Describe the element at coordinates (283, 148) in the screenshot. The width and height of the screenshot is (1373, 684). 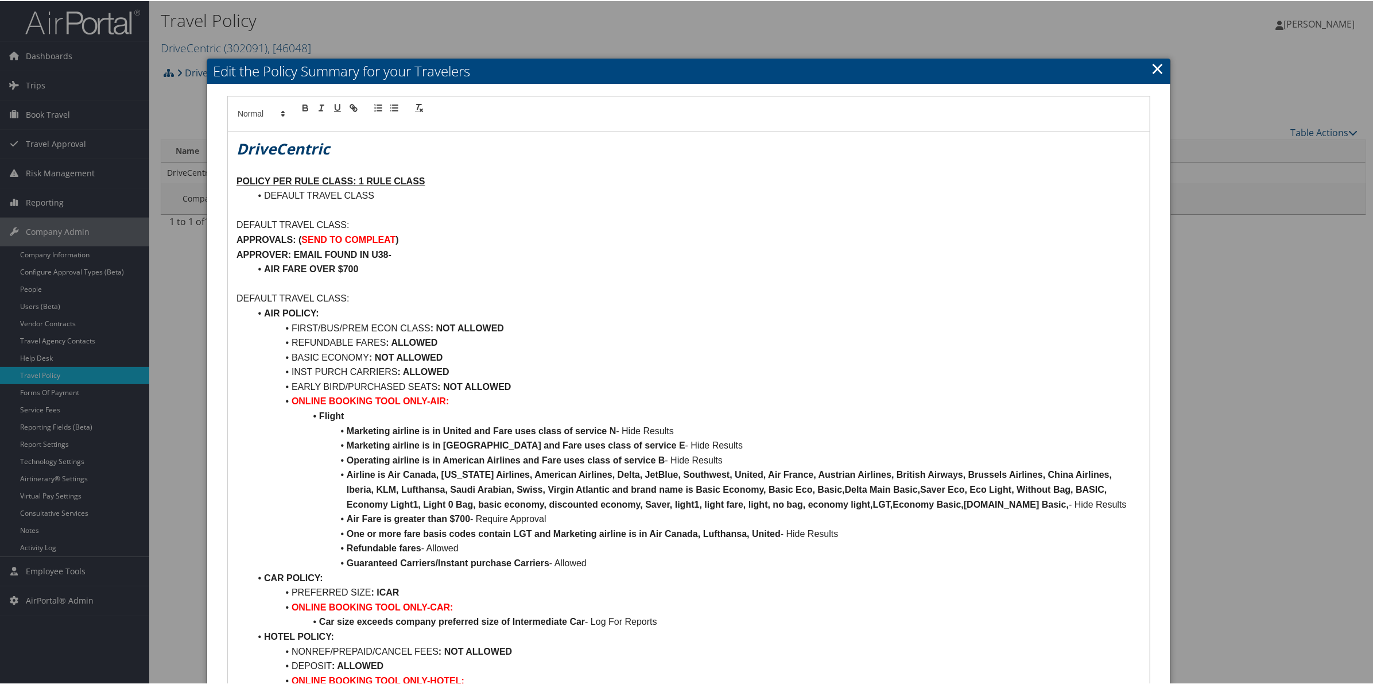
I see `em: DriveCentric` at that location.